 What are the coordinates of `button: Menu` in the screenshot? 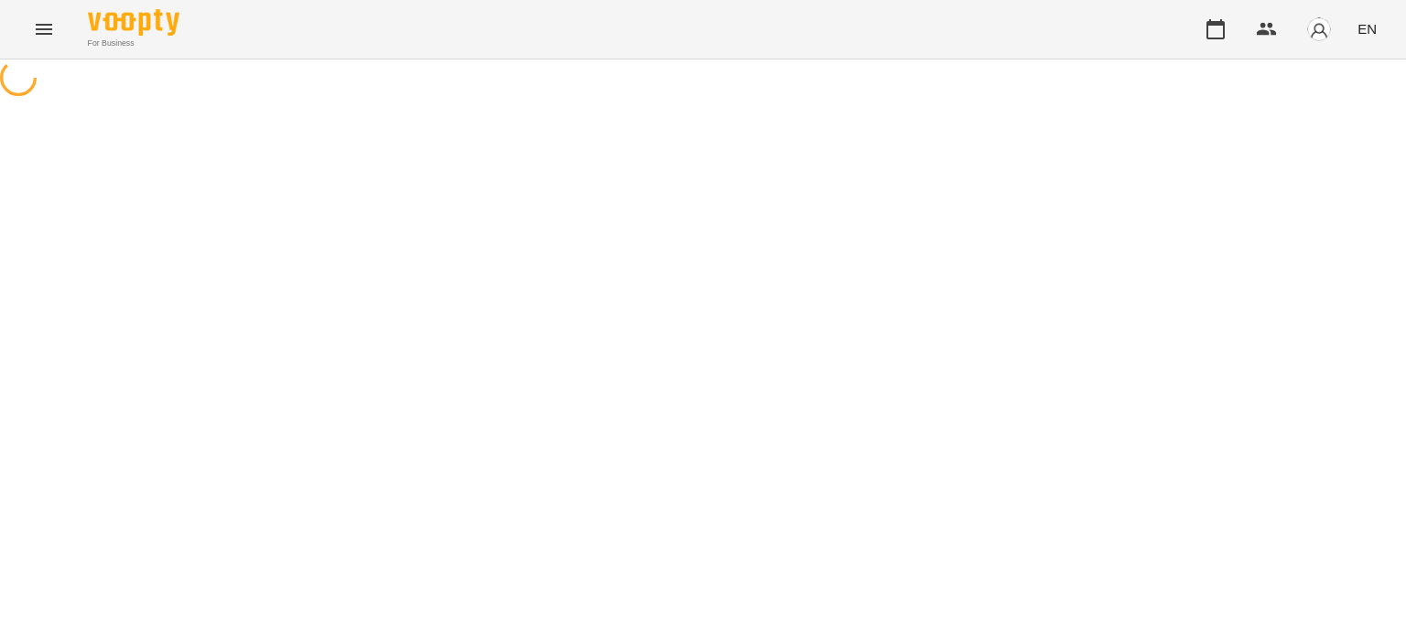 It's located at (44, 29).